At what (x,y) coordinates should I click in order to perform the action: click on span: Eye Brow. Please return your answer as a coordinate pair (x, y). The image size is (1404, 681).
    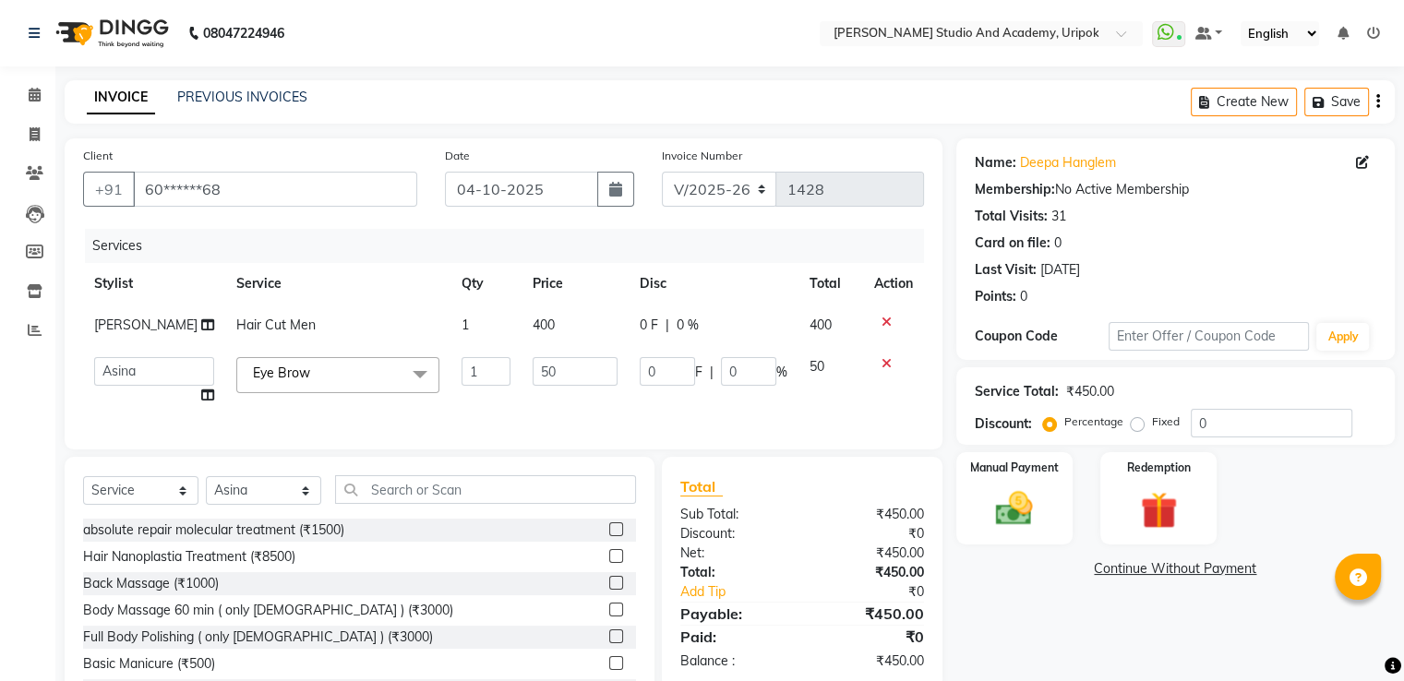
    Looking at the image, I should click on (282, 373).